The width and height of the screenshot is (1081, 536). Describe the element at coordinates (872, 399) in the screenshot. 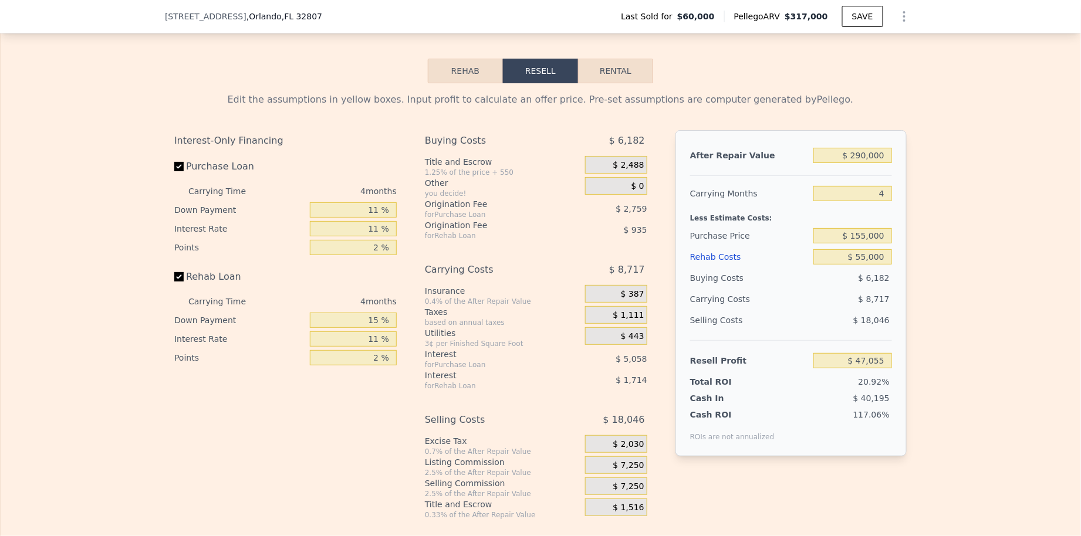

I see `span: $ 40,195` at that location.